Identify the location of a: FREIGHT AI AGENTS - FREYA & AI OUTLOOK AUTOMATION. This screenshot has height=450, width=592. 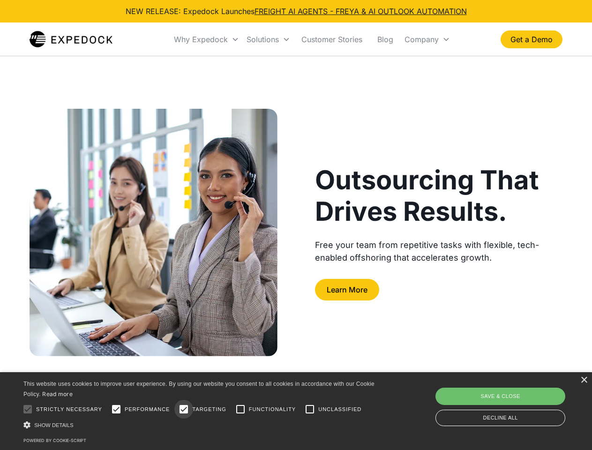
(360, 11).